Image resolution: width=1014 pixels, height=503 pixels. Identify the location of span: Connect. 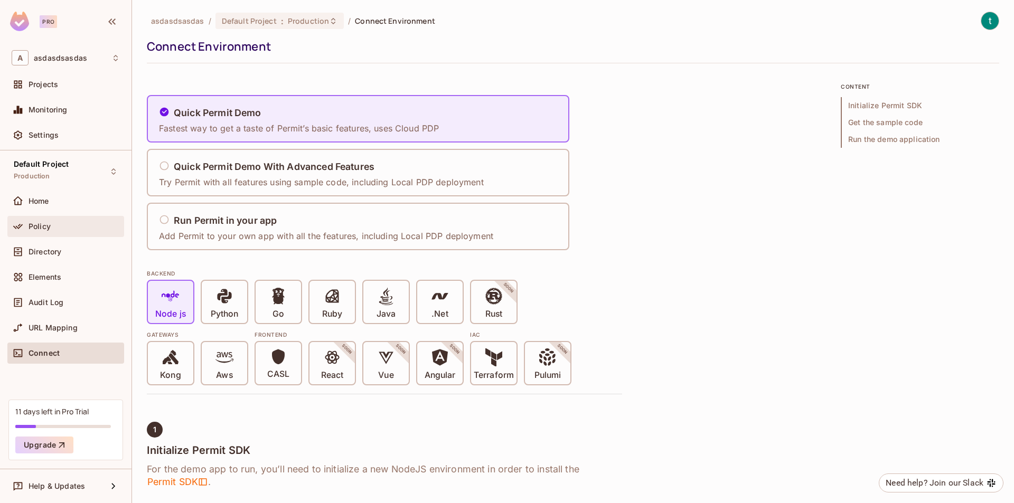
(44, 353).